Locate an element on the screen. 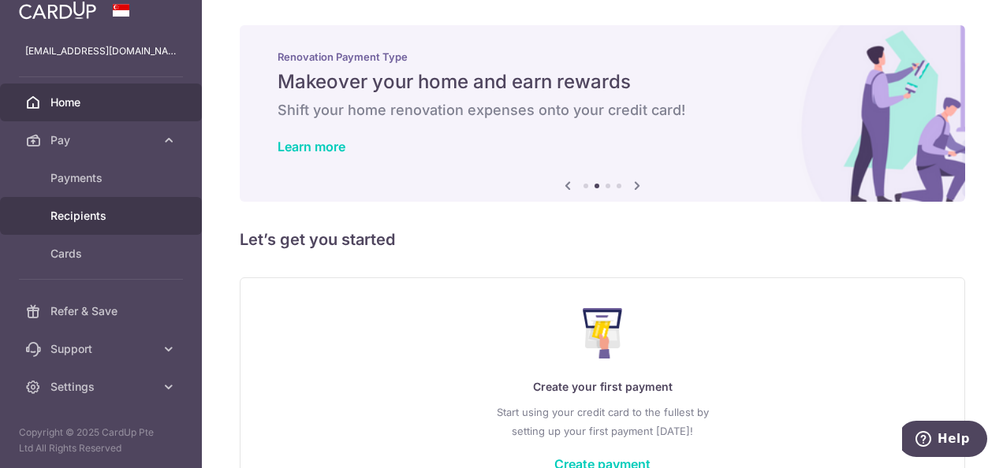  a: Learn more is located at coordinates (312, 147).